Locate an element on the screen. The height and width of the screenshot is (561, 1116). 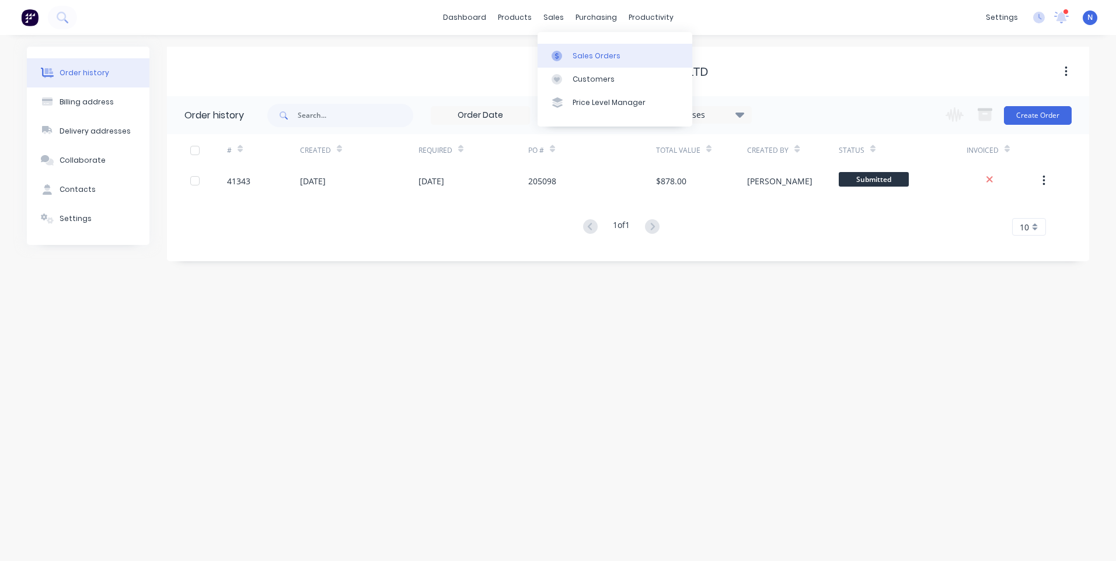
span: N is located at coordinates (1090, 18).